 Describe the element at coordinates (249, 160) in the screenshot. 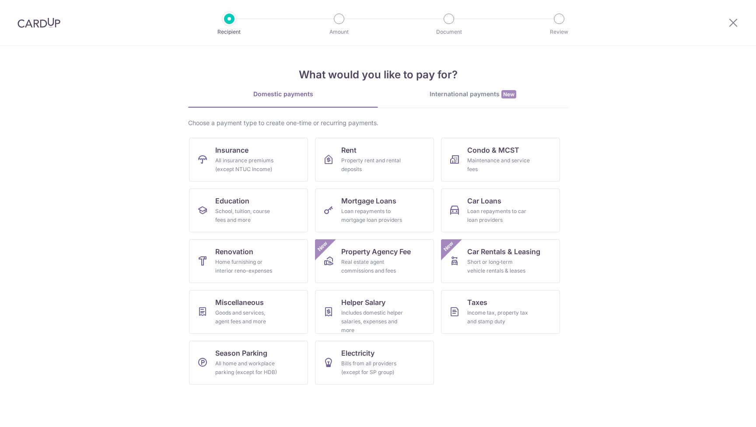

I see `a: InsuranceAll insurance premiums (except NTUC Income)` at that location.